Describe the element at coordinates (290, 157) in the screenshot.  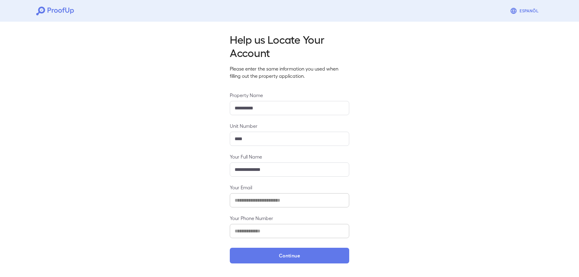
I see `label: Your Full Name` at that location.